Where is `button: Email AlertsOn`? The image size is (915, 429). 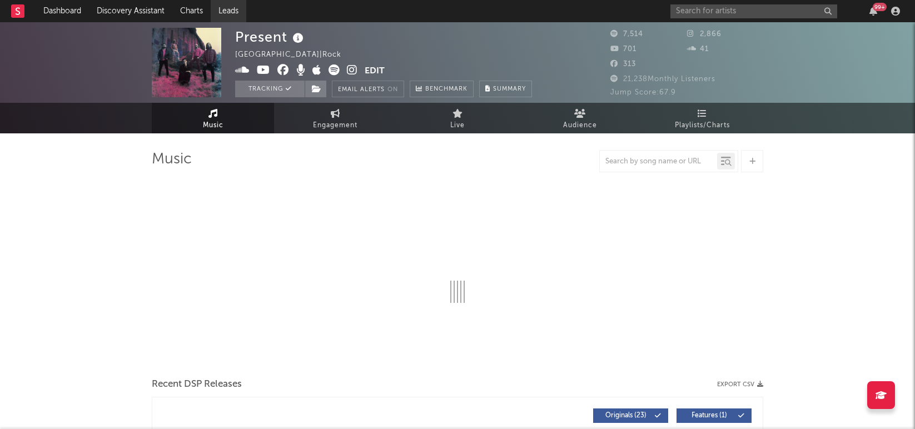 button: Email AlertsOn is located at coordinates (368, 89).